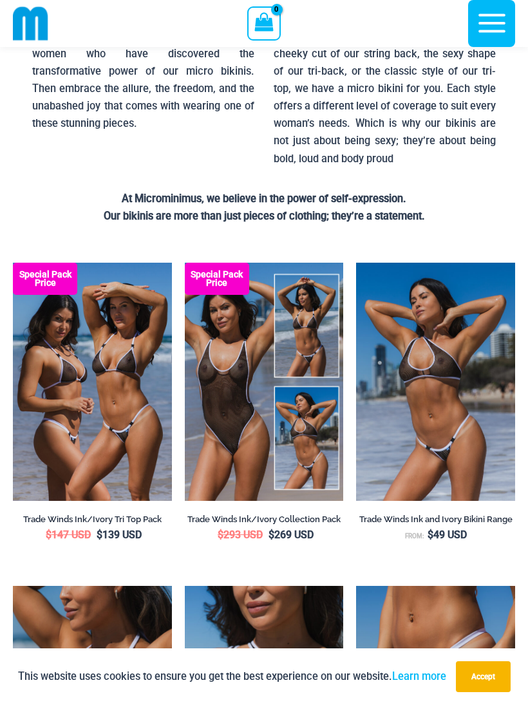 Image resolution: width=528 pixels, height=705 pixels. What do you see at coordinates (435, 522) in the screenshot?
I see `a: Trade Winds Ink and Ivory Bikini Range` at bounding box center [435, 522].